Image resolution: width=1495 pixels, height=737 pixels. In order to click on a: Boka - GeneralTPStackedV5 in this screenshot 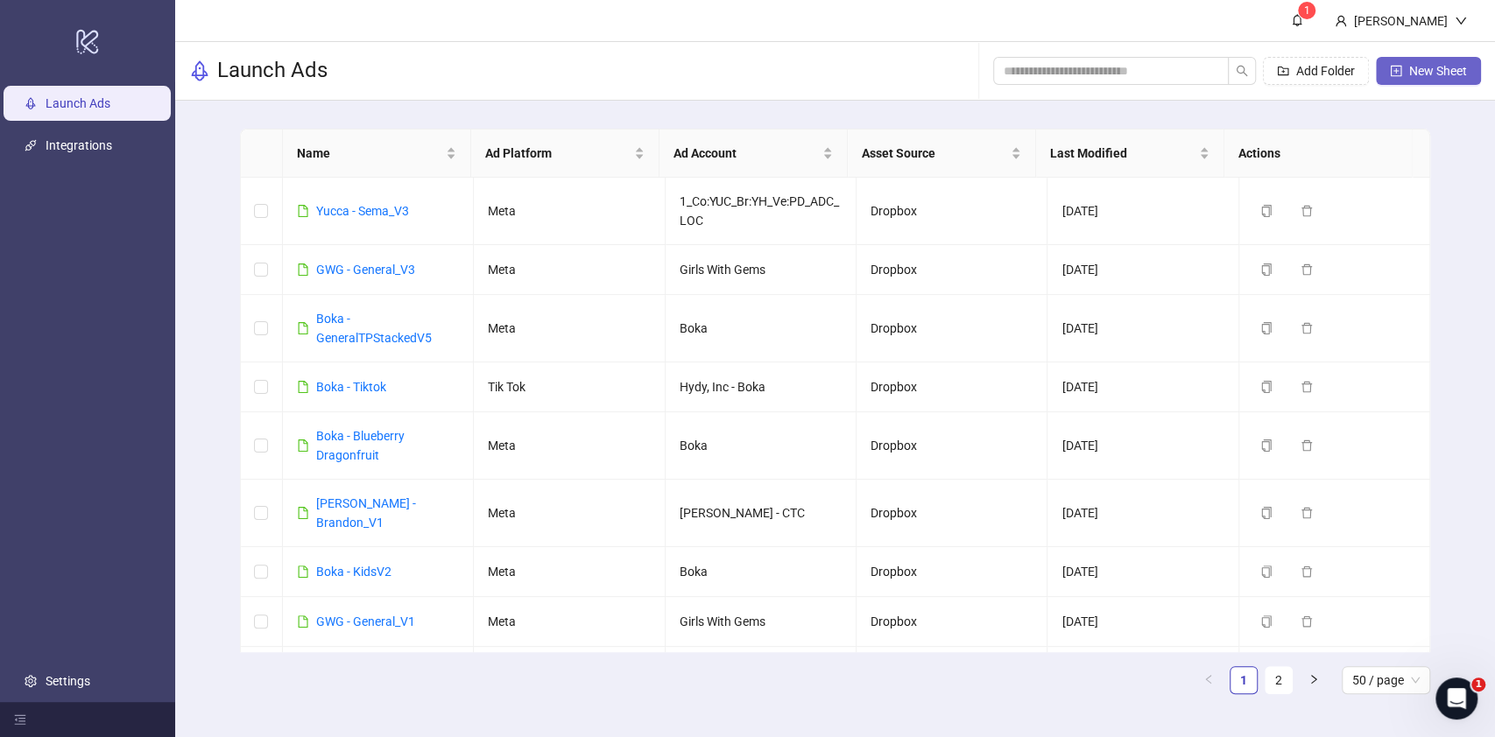, I will do `click(374, 328)`.